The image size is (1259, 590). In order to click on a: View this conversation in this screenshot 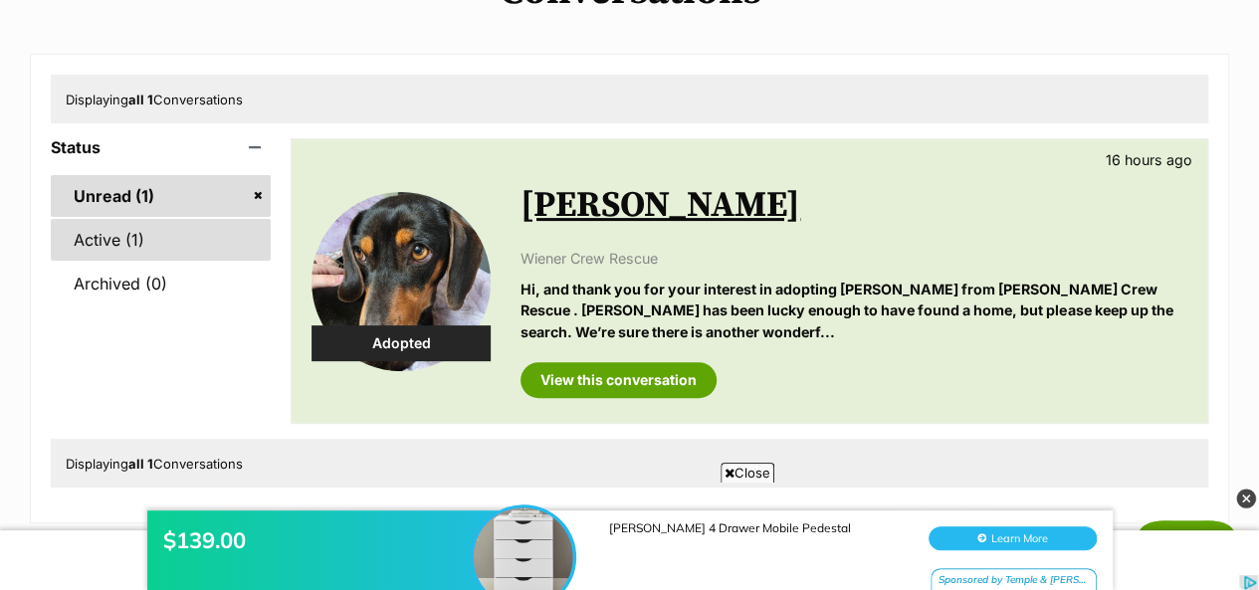, I will do `click(618, 380)`.